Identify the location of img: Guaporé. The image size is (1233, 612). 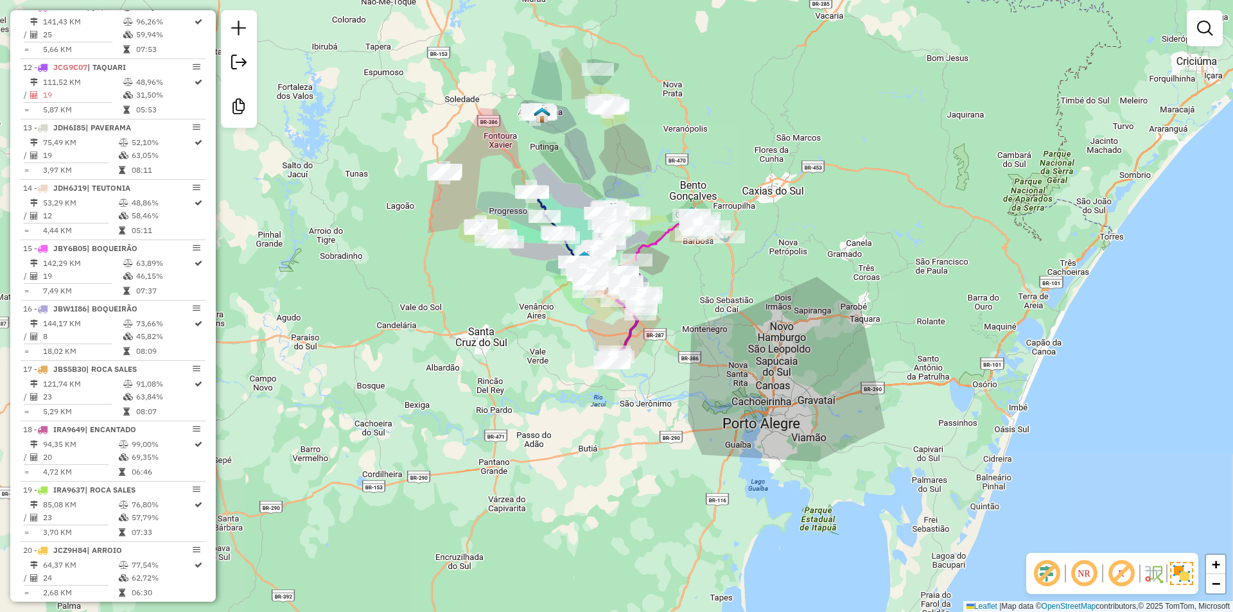
(607, 106).